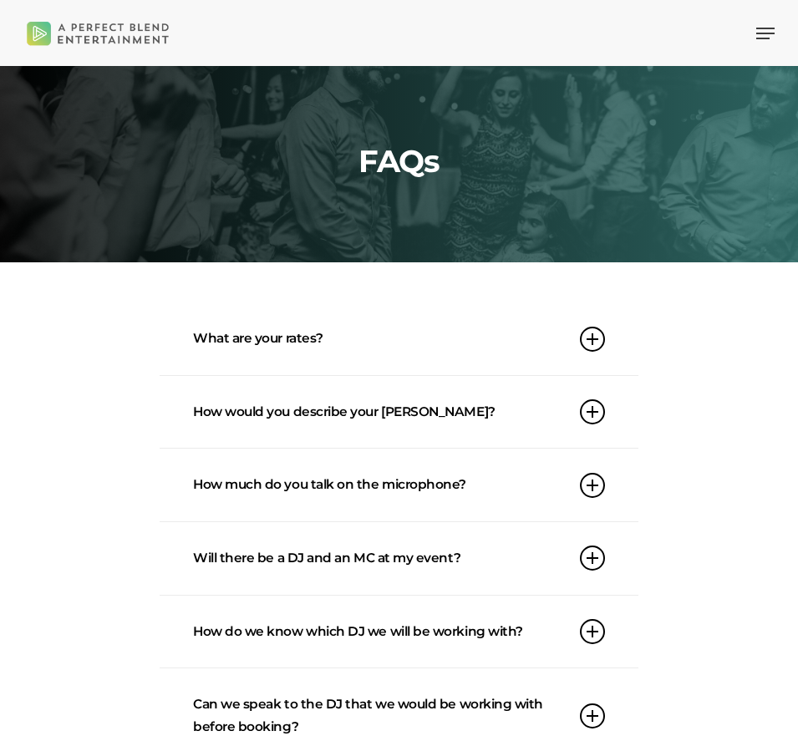 The width and height of the screenshot is (798, 736). Describe the element at coordinates (399, 161) in the screenshot. I see `h2: FAQs` at that location.